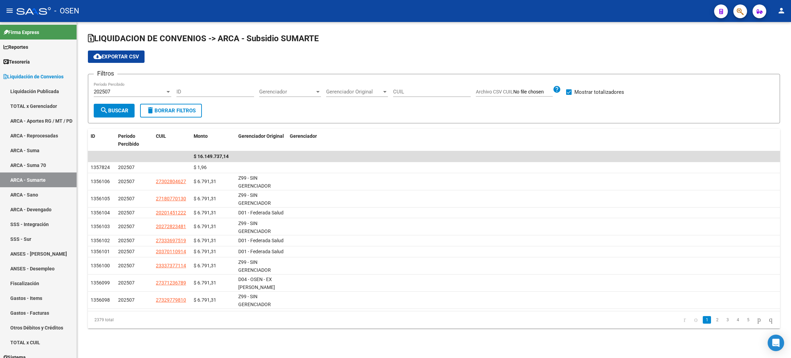  Describe the element at coordinates (171, 212) in the screenshot. I see `span: 20201451222` at that location.